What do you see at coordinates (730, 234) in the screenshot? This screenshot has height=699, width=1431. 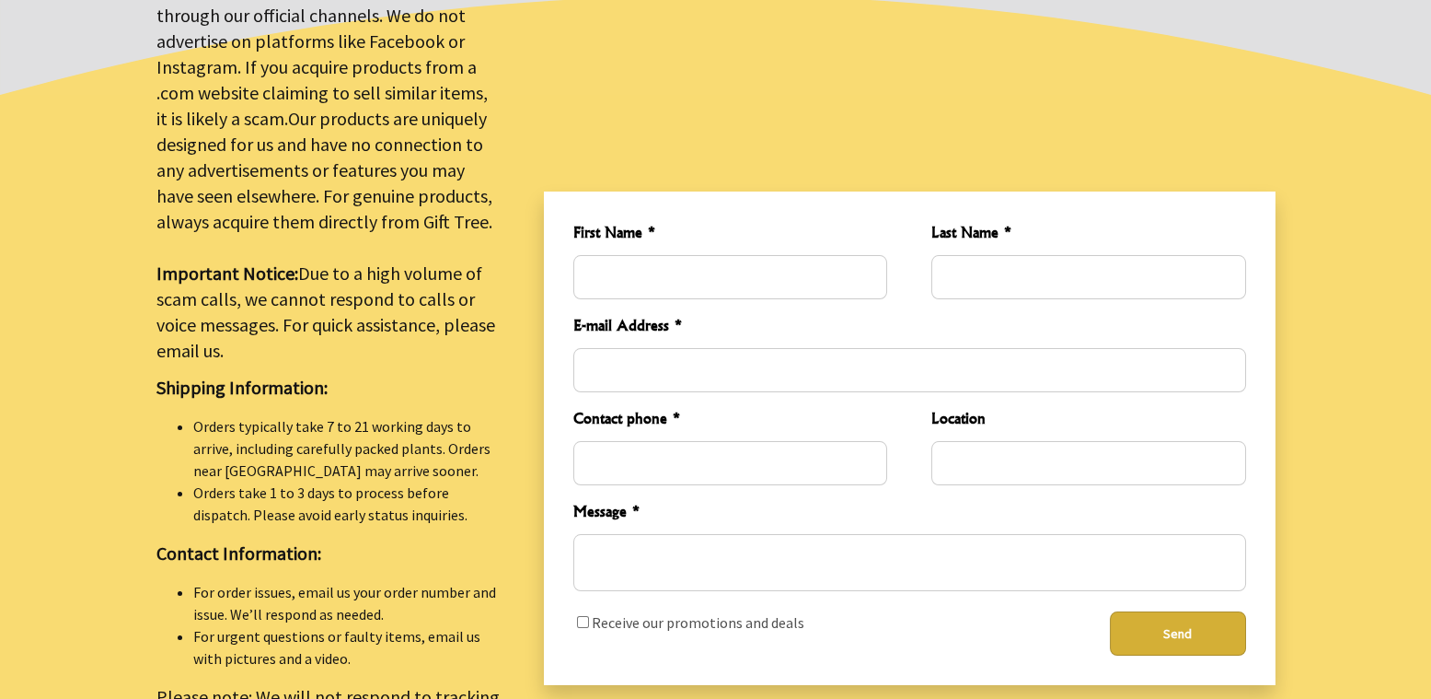 I see `span: First Name *` at bounding box center [730, 234].